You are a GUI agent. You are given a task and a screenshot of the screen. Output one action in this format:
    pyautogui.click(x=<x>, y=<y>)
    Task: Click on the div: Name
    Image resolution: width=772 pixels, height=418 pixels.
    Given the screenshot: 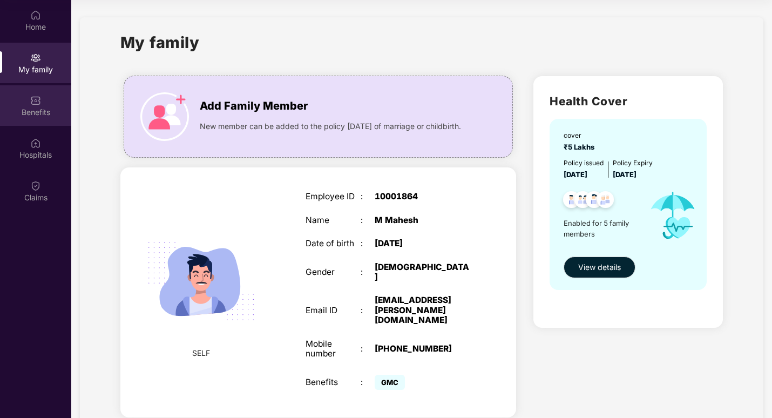 What is the action you would take?
    pyautogui.click(x=333, y=220)
    